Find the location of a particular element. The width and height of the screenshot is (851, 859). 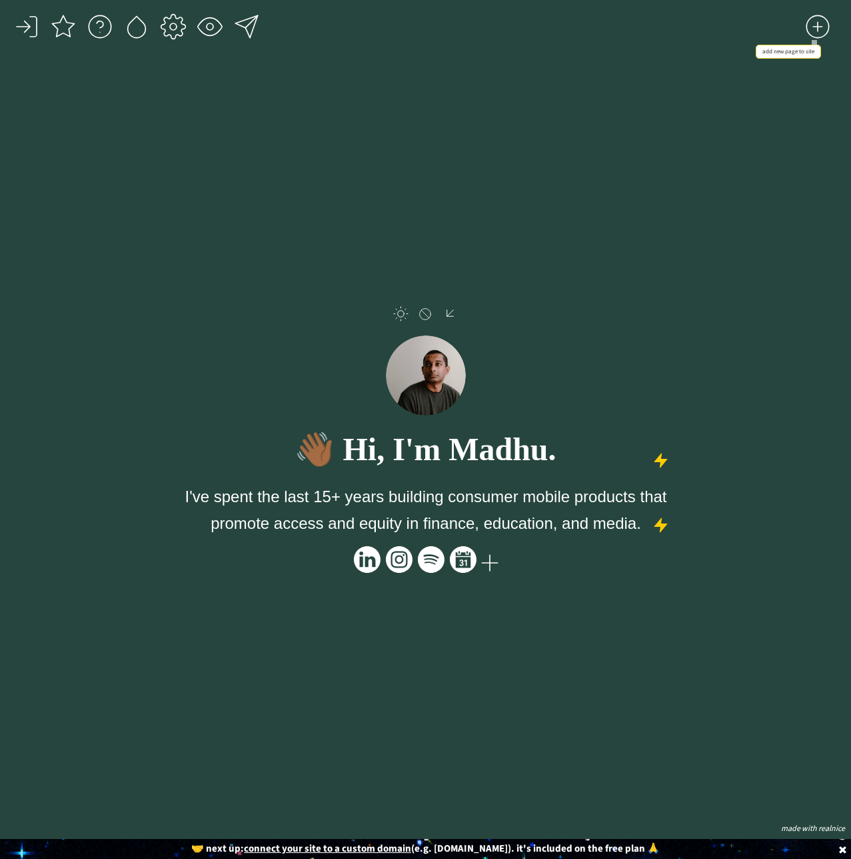

strong: 👋🏾 Hi, I'm Madhu. is located at coordinates (425, 449).